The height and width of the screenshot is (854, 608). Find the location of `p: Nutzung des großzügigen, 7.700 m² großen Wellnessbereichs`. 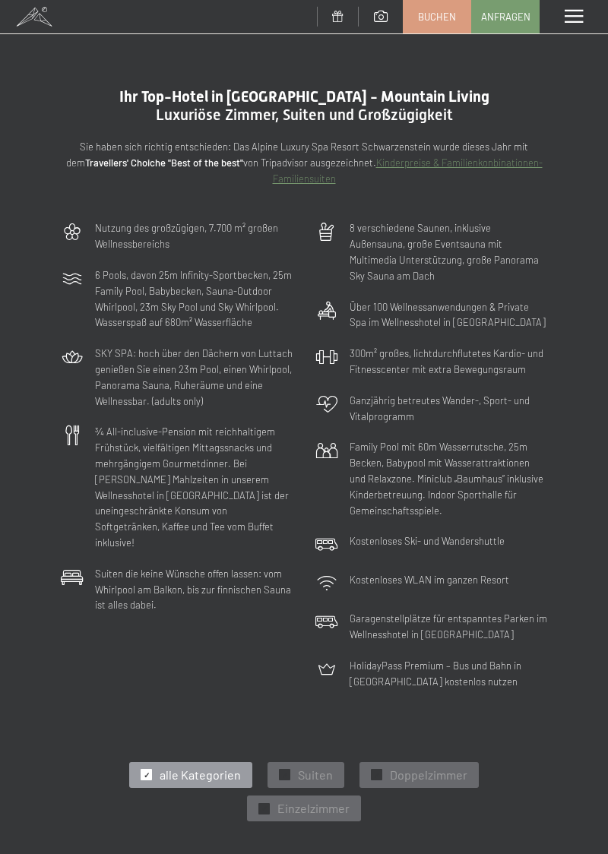

p: Nutzung des großzügigen, 7.700 m² großen Wellnessbereichs is located at coordinates (194, 236).